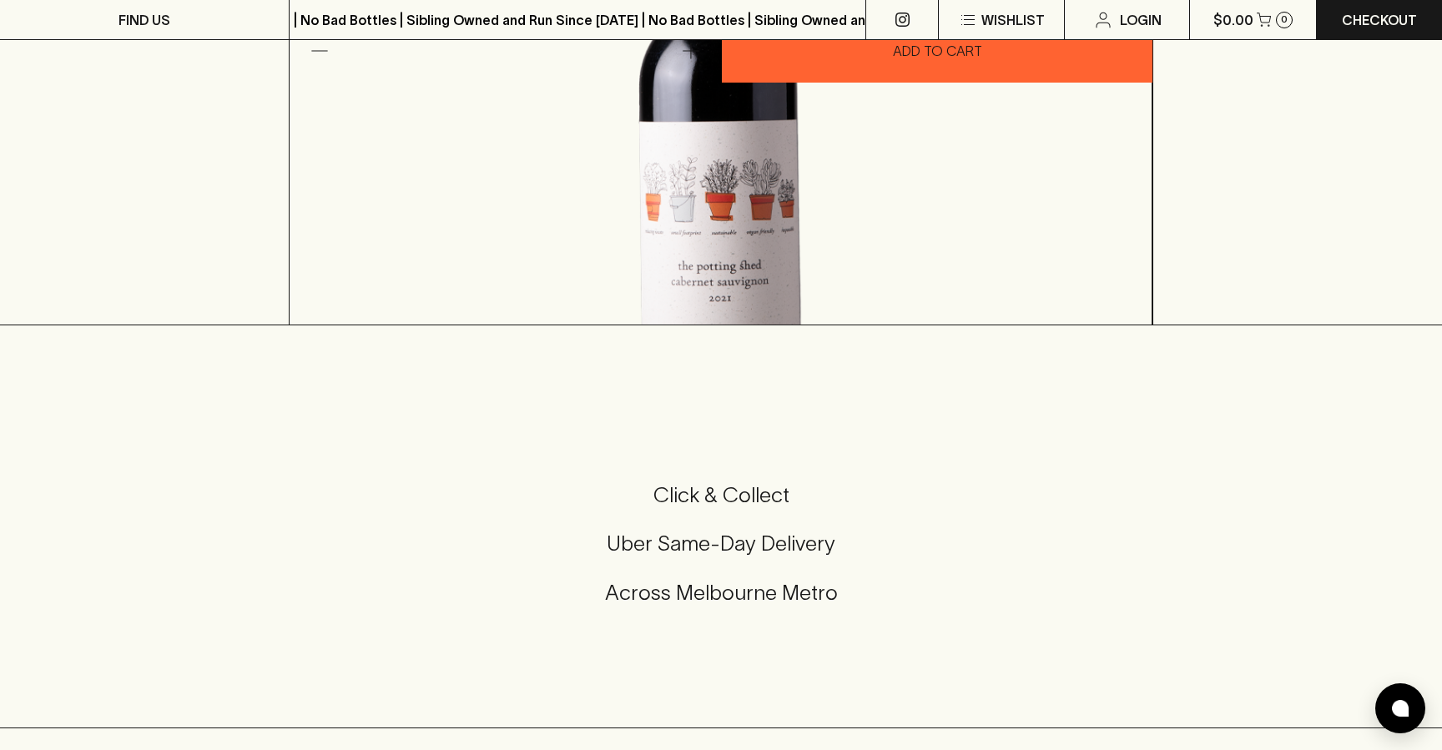  I want to click on div: Call to action block, so click(721, 554).